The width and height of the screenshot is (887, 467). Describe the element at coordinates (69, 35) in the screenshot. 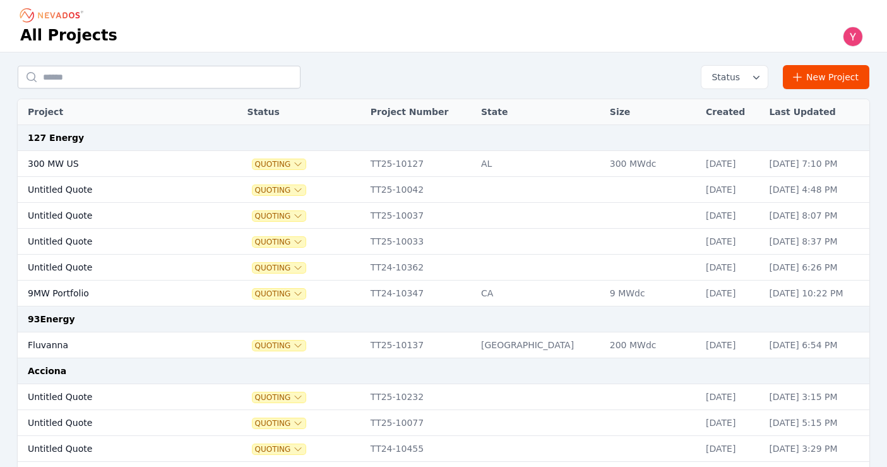

I see `h1: All Projects` at that location.